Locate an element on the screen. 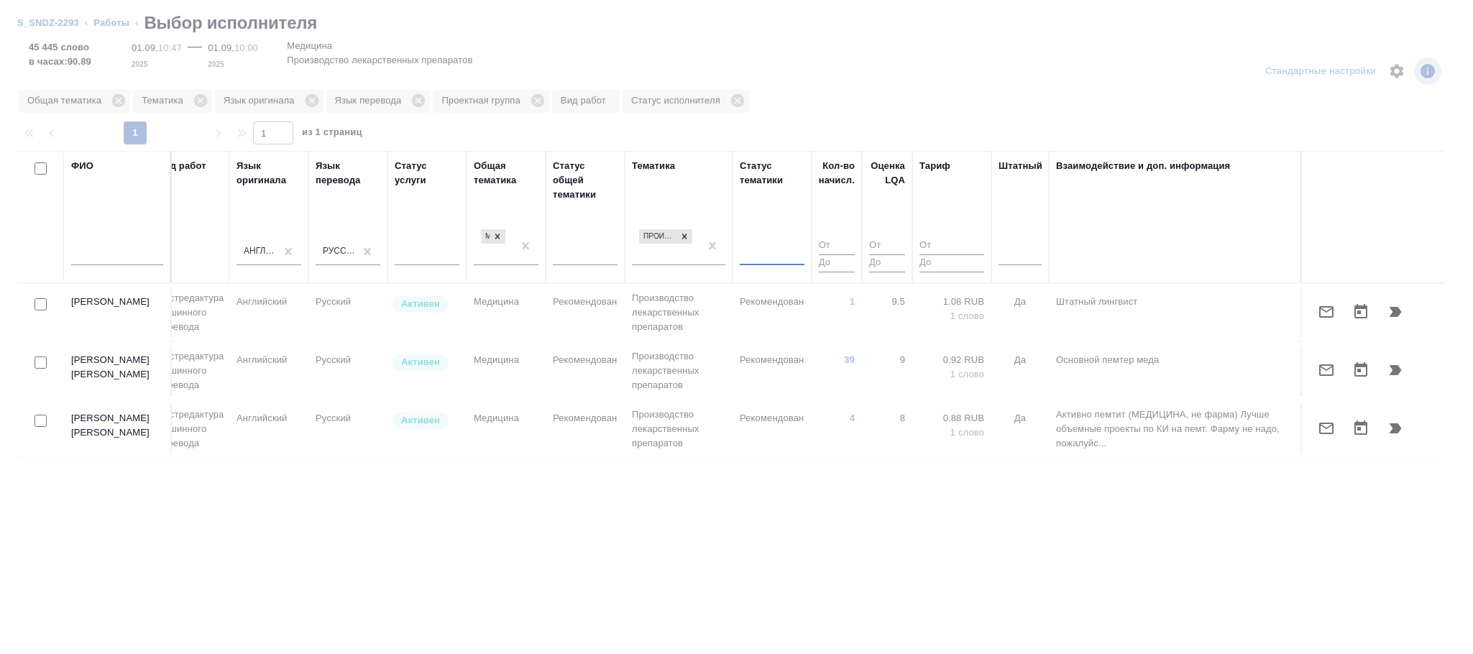  div: Кол-во начисл. is located at coordinates (837, 173).